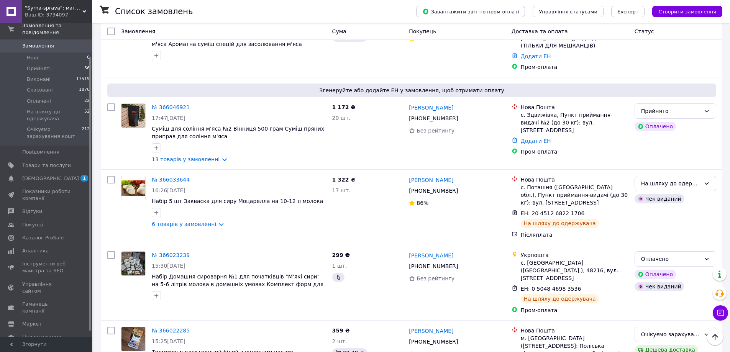  I want to click on span: Скасовані, so click(40, 90).